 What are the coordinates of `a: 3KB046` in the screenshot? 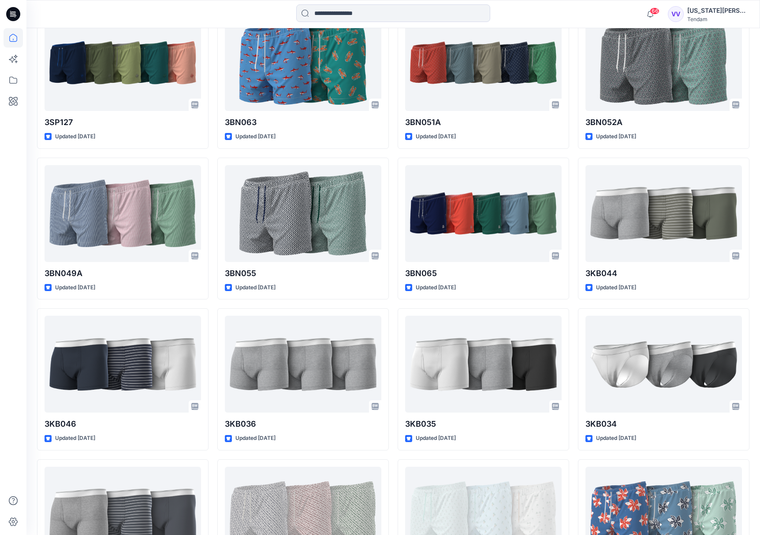 It's located at (122, 364).